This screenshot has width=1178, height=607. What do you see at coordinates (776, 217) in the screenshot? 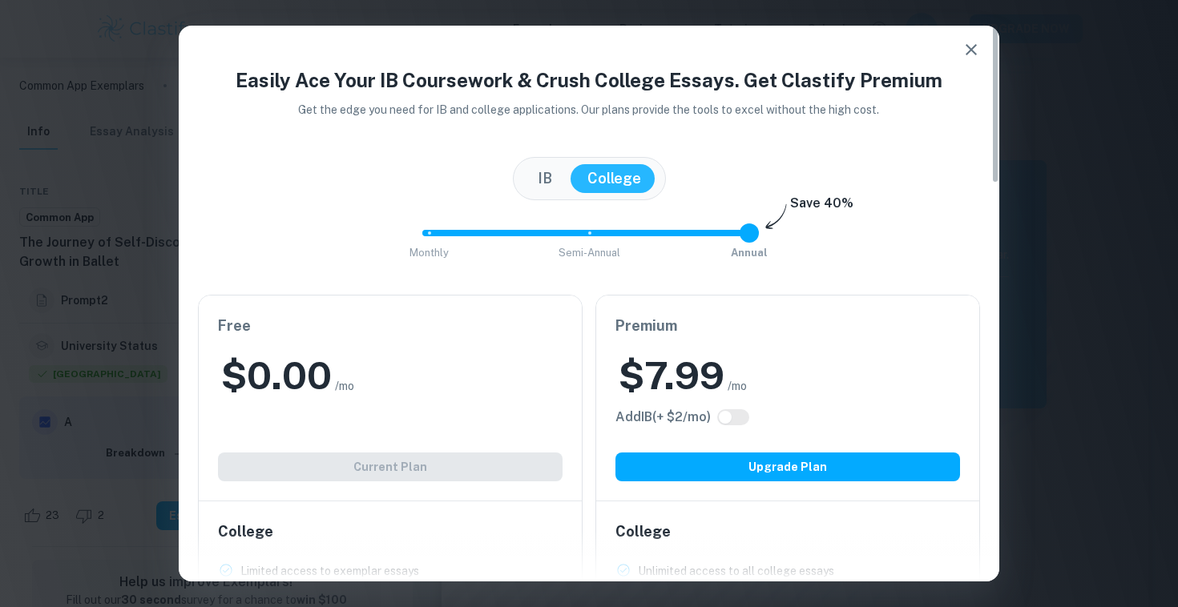
I see `img: subscription-arrow.svg` at bounding box center [776, 217].